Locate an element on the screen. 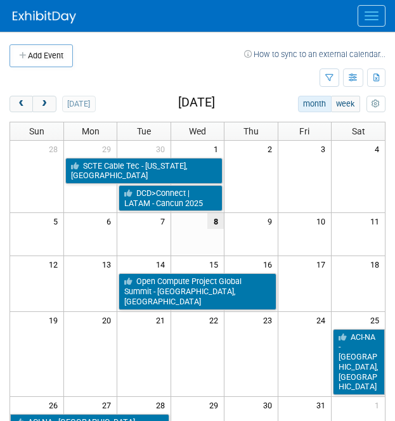 This screenshot has width=395, height=421. span: Mon is located at coordinates (91, 131).